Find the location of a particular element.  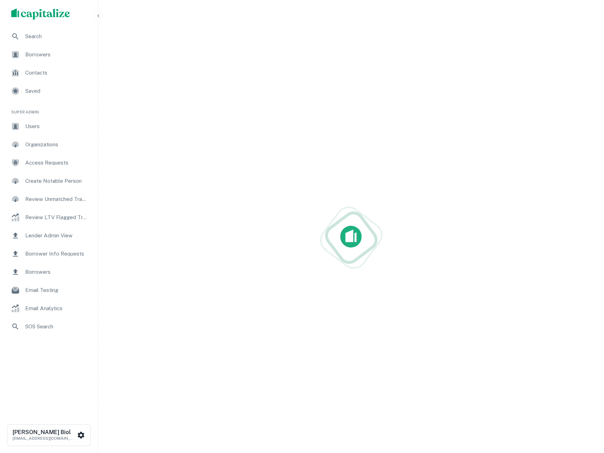

a: SOS Search is located at coordinates (49, 327).